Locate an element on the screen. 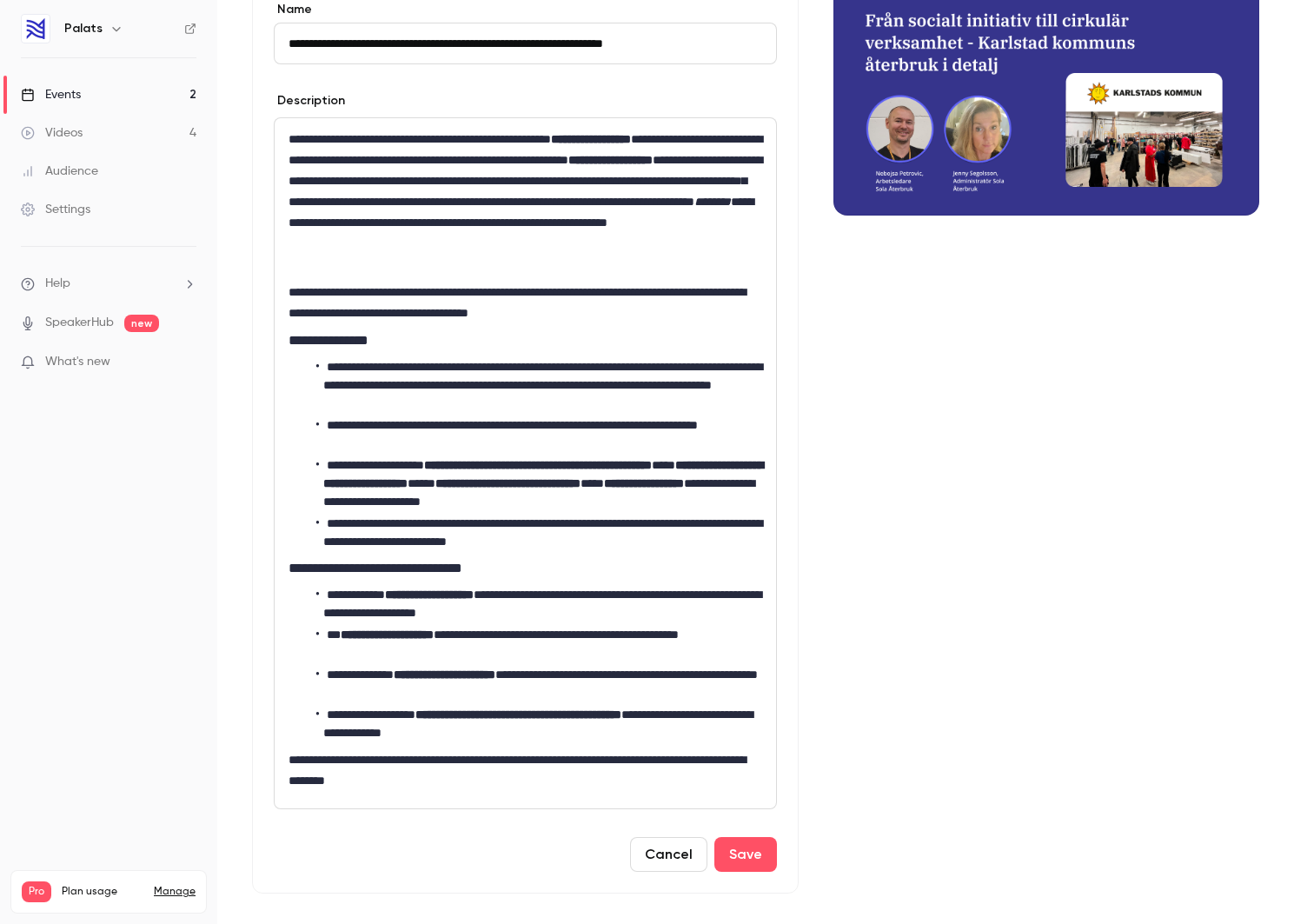 The image size is (1294, 924). div: editor is located at coordinates (525, 464).